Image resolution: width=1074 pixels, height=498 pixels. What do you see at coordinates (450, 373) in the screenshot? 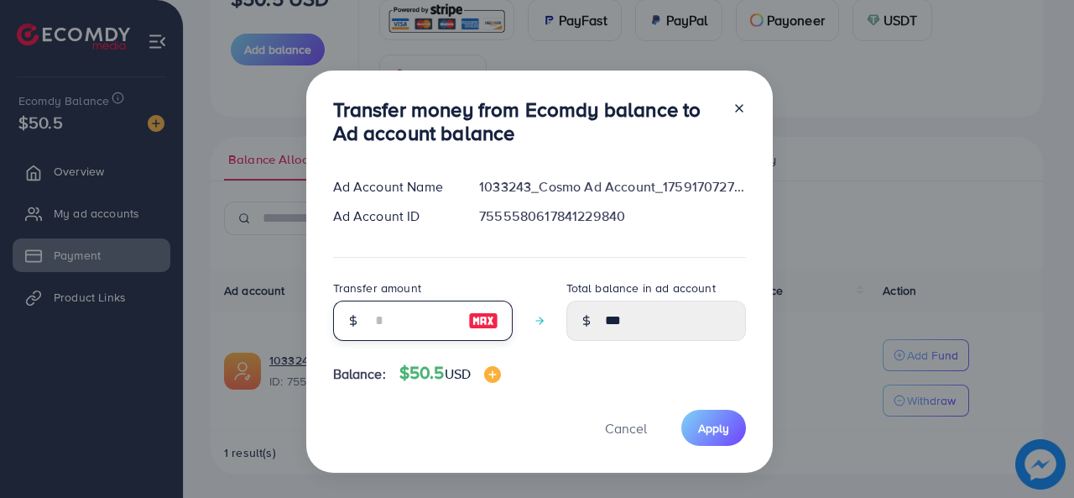
I see `h4: $50.5` at bounding box center [450, 373].